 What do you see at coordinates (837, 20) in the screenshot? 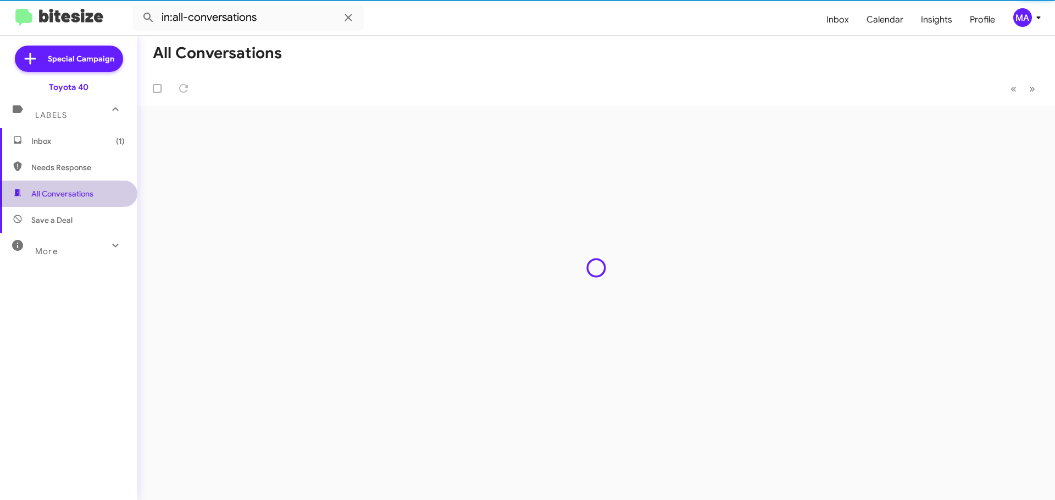
I see `a: Inbox` at bounding box center [837, 20].